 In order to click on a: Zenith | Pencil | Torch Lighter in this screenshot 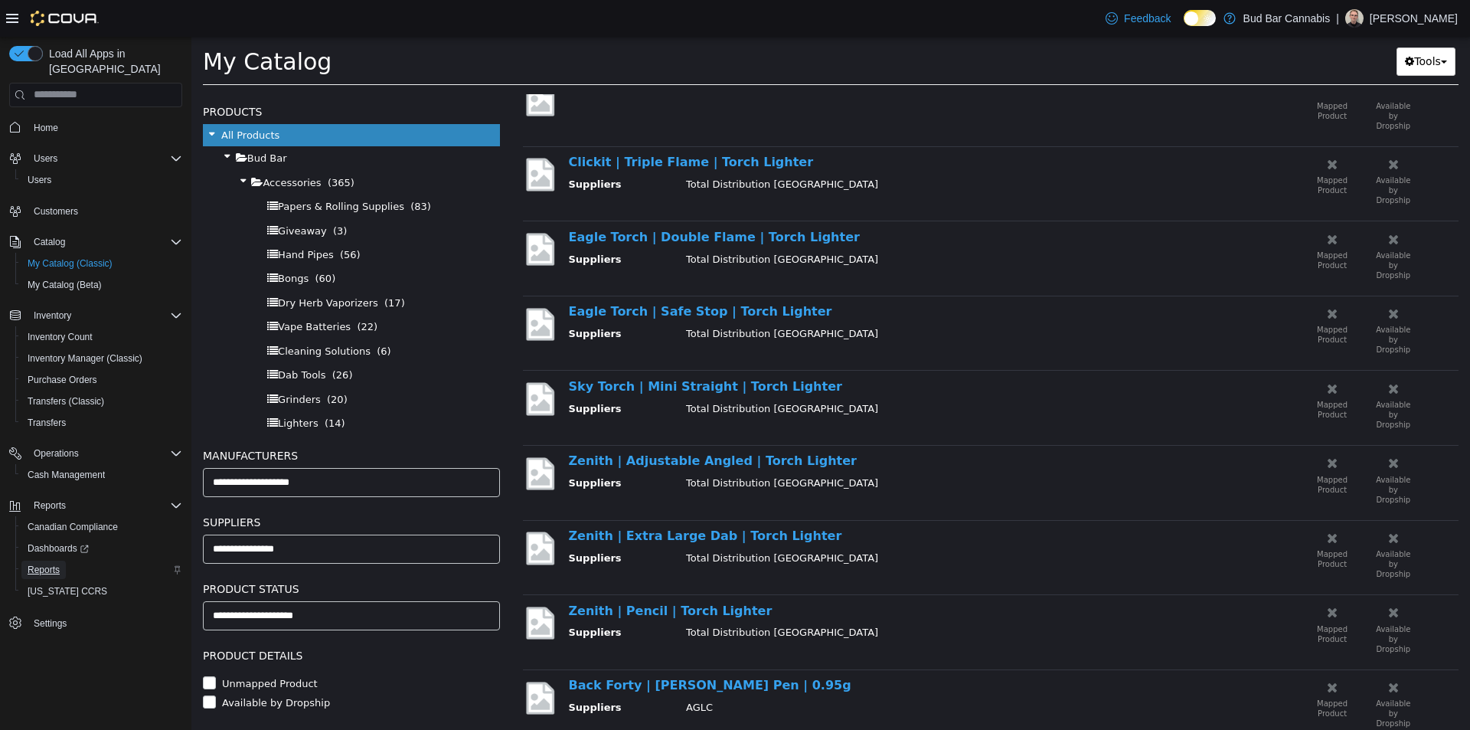, I will do `click(479, 573)`.